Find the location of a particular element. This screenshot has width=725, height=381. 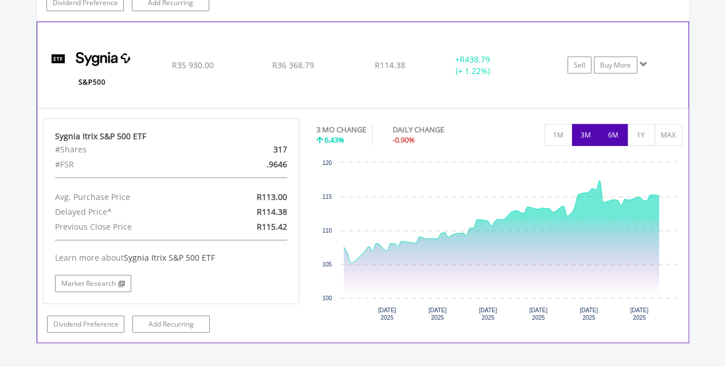

img: TFSA.SYG500.png is located at coordinates (92, 71).